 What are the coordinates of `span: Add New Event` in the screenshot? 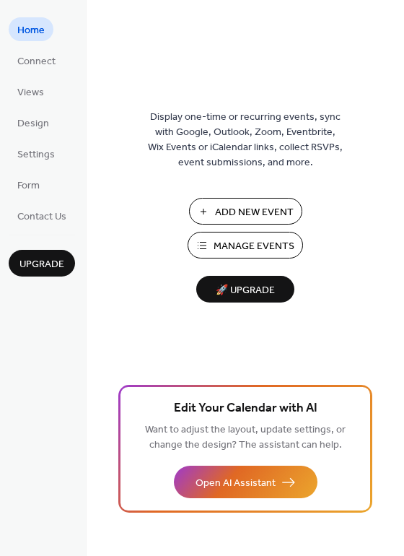 It's located at (254, 212).